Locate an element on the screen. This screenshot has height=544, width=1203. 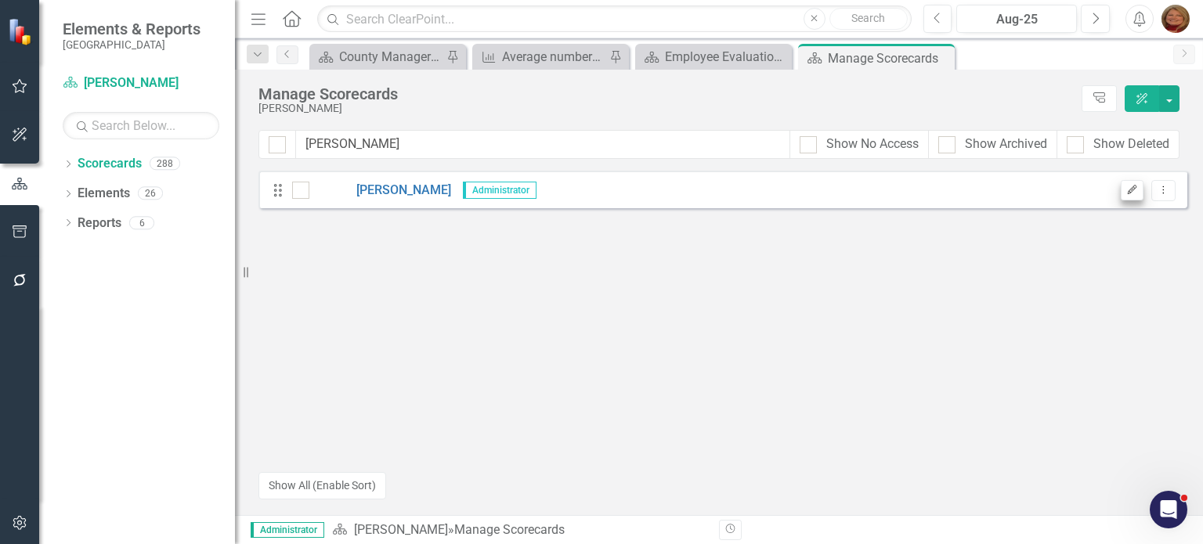
div: 288 is located at coordinates (164, 164).